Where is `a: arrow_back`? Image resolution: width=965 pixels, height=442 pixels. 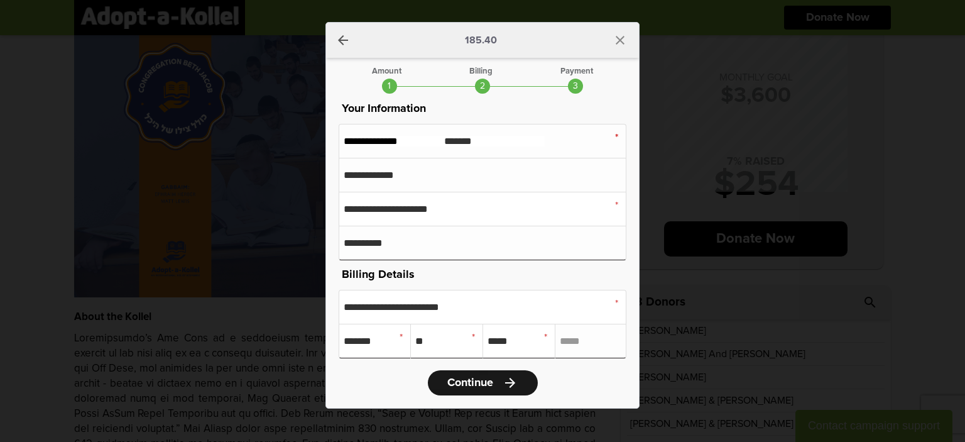 a: arrow_back is located at coordinates (343, 40).